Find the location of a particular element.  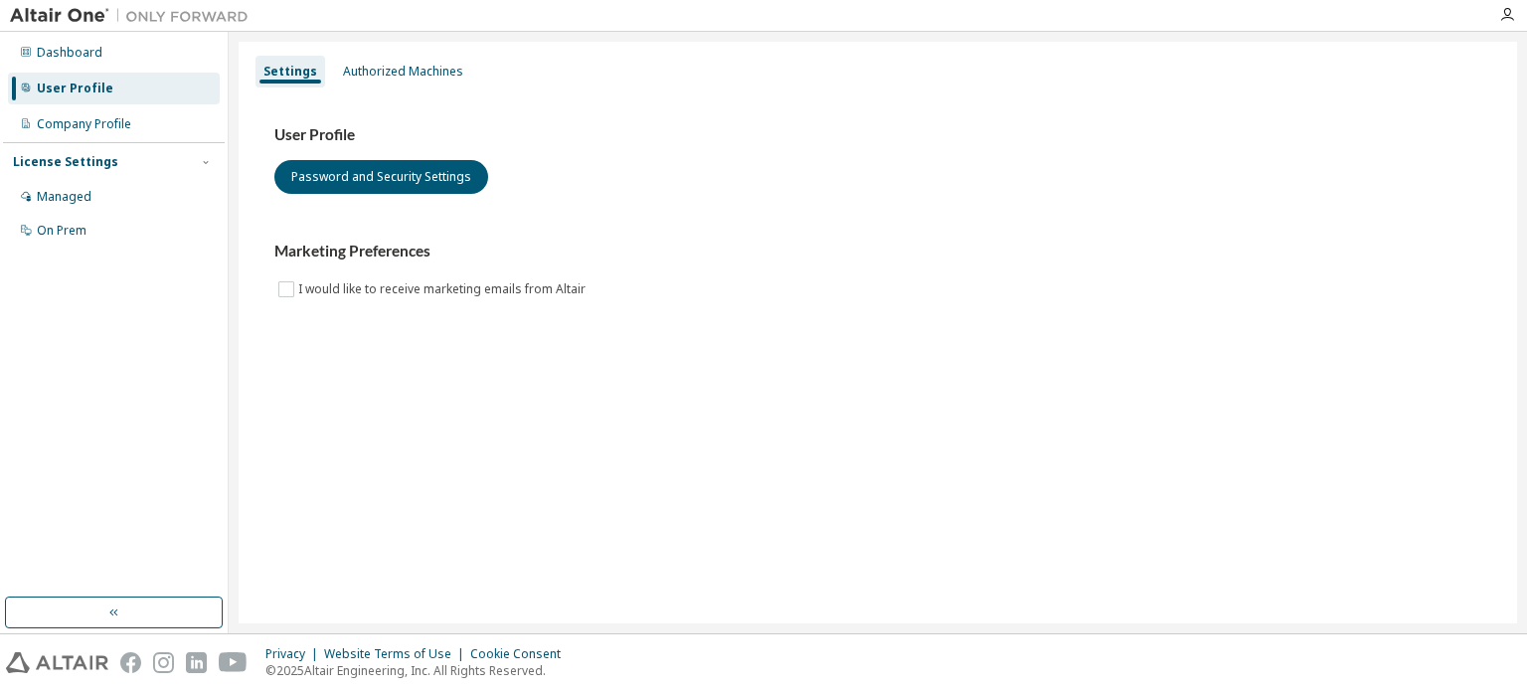

div: License Settings is located at coordinates (66, 162).